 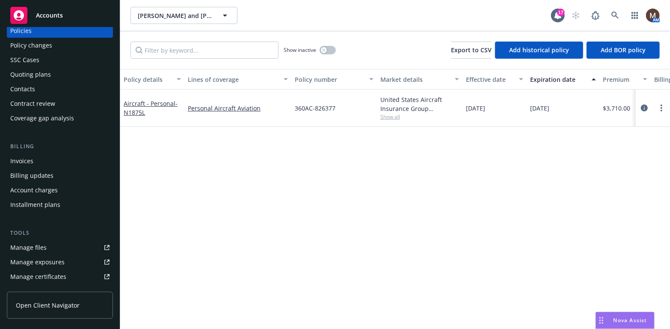 What do you see at coordinates (60, 233) in the screenshot?
I see `div: Tools` at bounding box center [60, 233].